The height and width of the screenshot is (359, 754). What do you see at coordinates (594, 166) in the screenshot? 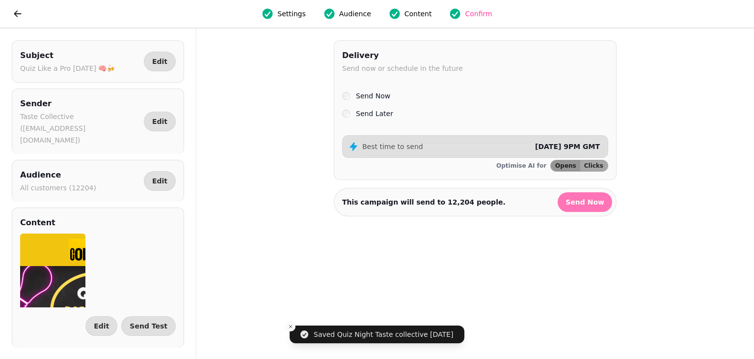
I see `button: Clicks` at bounding box center [594, 166].